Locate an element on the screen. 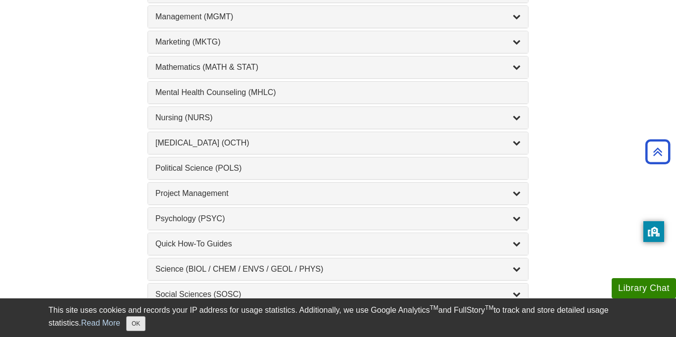  a: Read More is located at coordinates (100, 323).